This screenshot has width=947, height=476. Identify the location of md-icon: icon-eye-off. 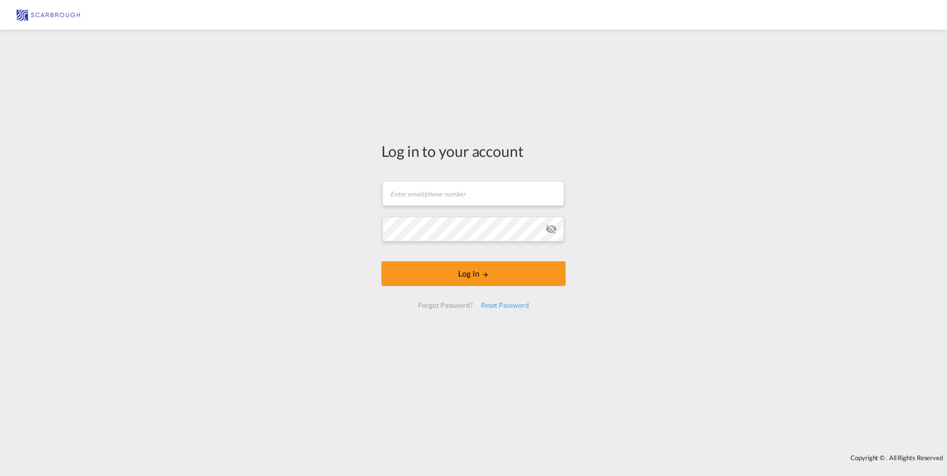
(551, 229).